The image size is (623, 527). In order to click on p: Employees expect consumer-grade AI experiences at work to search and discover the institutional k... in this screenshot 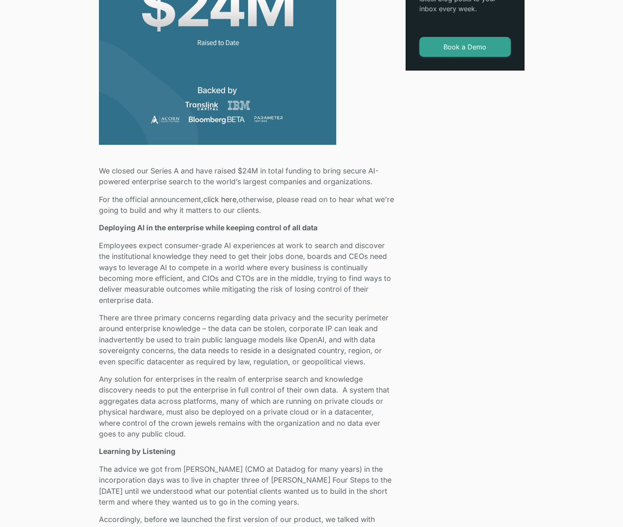, I will do `click(247, 273)`.